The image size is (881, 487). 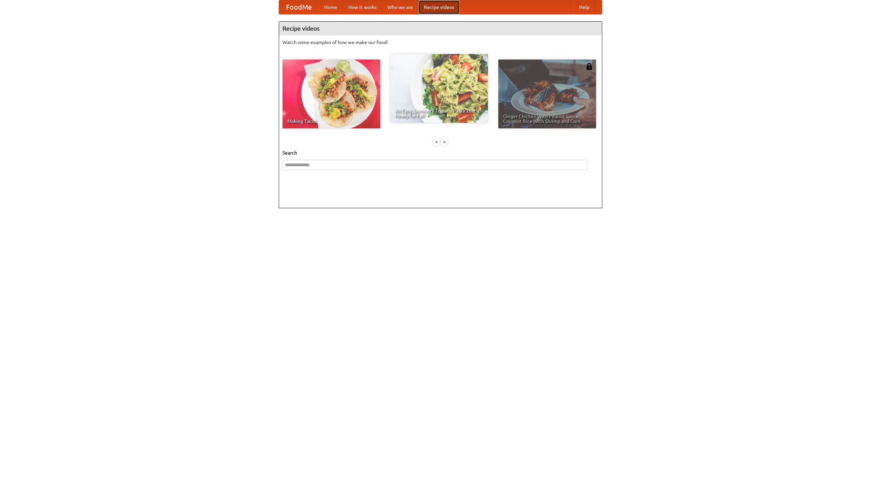 I want to click on a: FoodMe, so click(x=299, y=7).